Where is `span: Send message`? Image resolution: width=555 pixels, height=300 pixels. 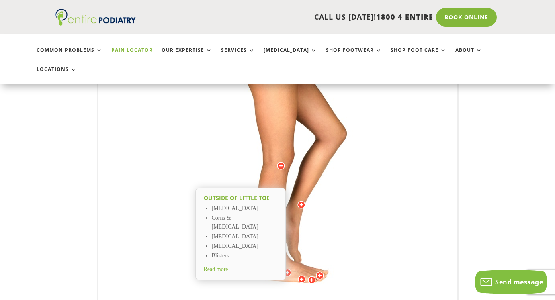
span: Send message is located at coordinates (519, 282).